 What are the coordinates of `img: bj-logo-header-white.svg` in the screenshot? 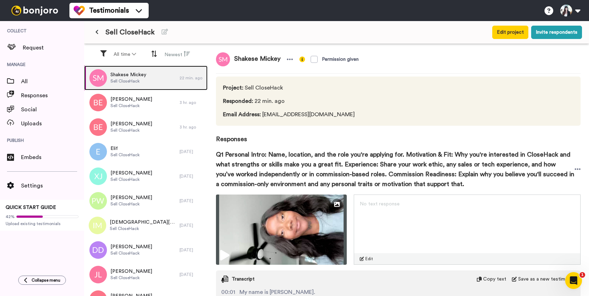 It's located at (35, 11).